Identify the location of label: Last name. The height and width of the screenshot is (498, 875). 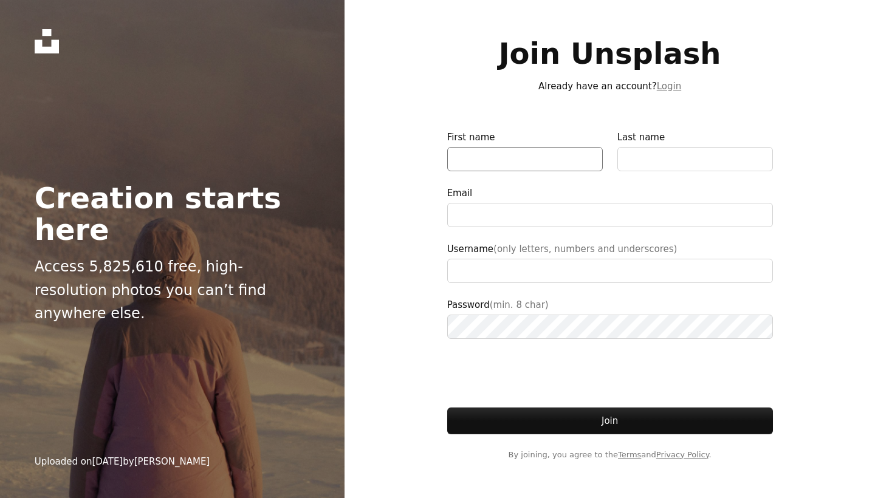
(695, 151).